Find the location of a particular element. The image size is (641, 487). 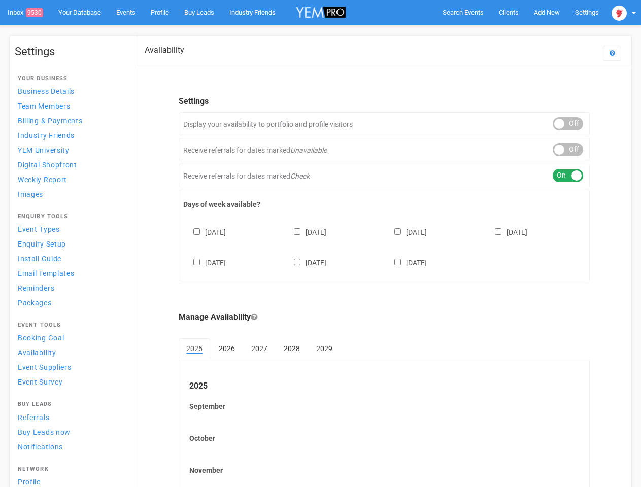

a: 2026 is located at coordinates (227, 349).